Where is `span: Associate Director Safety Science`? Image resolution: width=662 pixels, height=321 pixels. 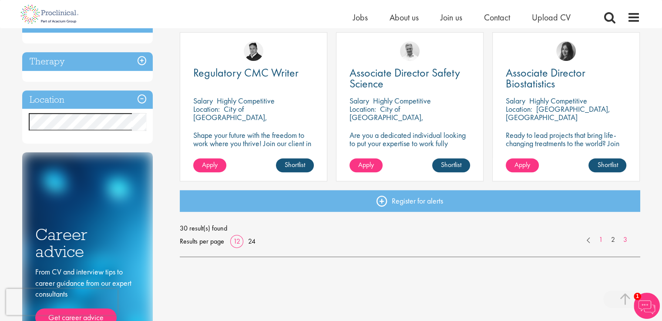
span: Associate Director Safety Science is located at coordinates (405, 78).